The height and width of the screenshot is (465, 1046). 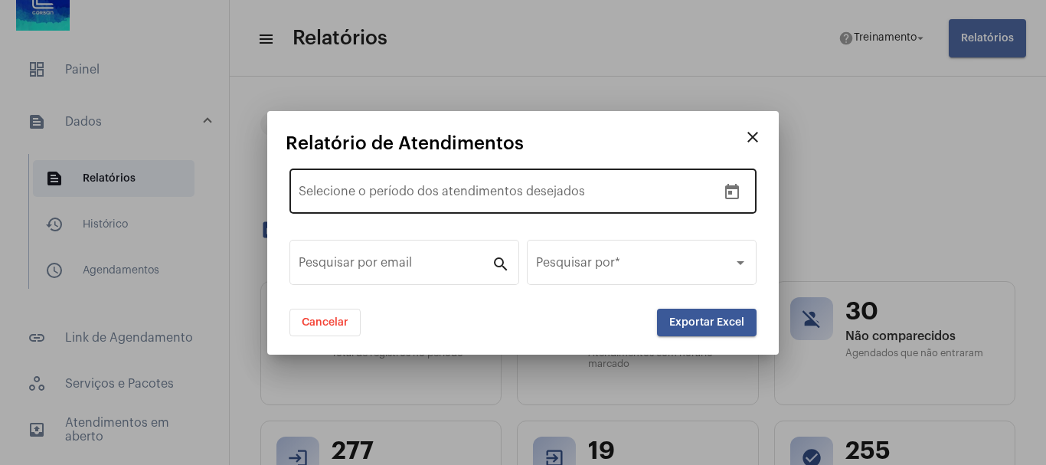 I want to click on button: Cancelar, so click(x=325, y=322).